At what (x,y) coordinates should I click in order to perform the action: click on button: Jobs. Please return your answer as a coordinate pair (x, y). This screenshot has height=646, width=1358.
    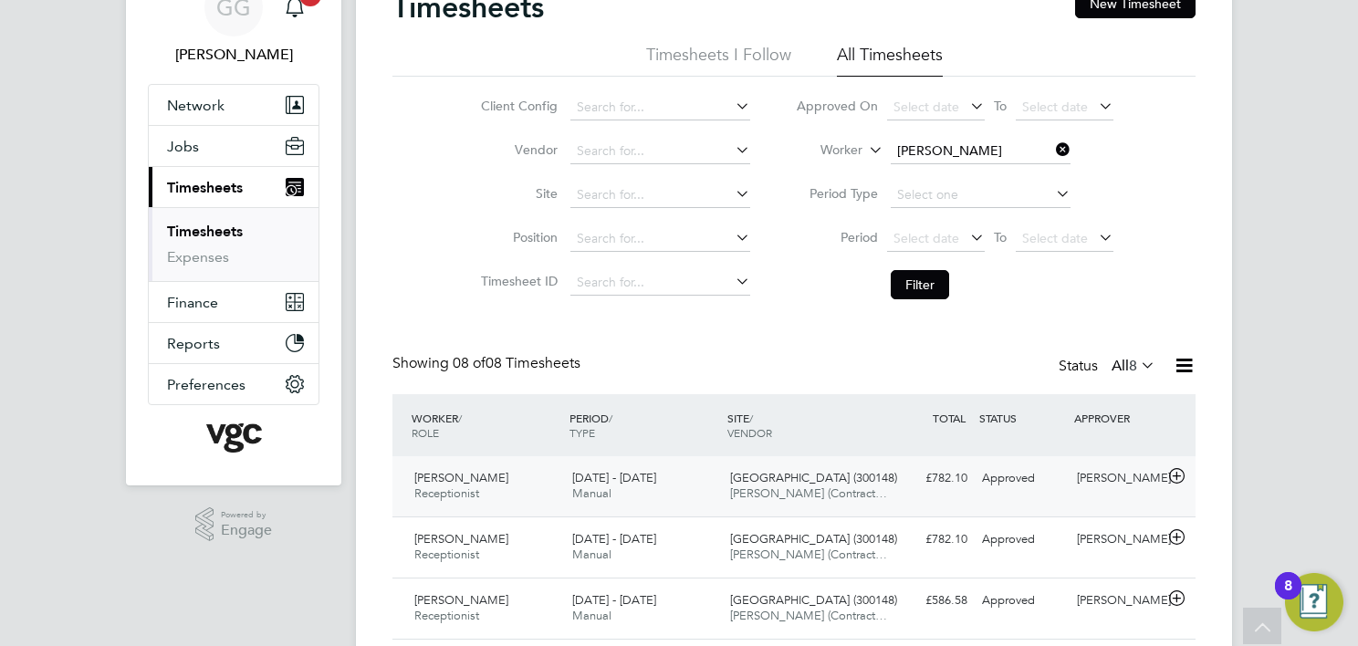
    Looking at the image, I should click on (234, 146).